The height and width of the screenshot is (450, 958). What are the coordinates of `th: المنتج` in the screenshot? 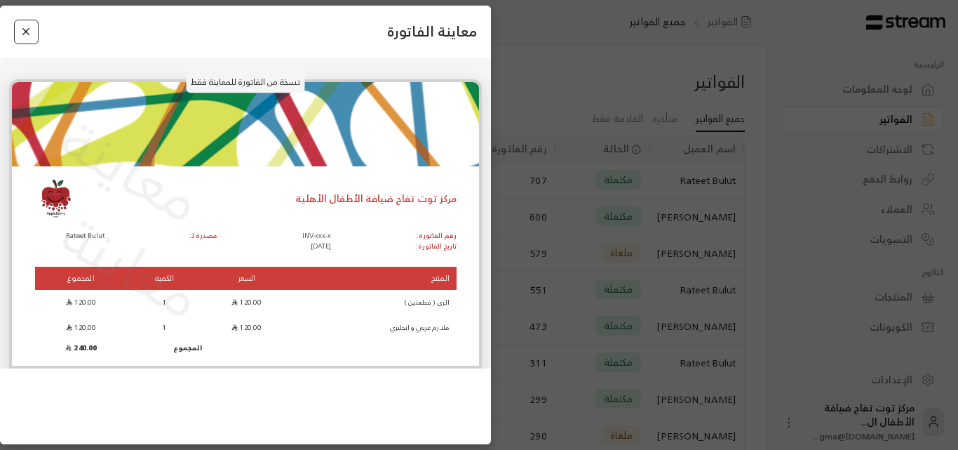 It's located at (373, 278).